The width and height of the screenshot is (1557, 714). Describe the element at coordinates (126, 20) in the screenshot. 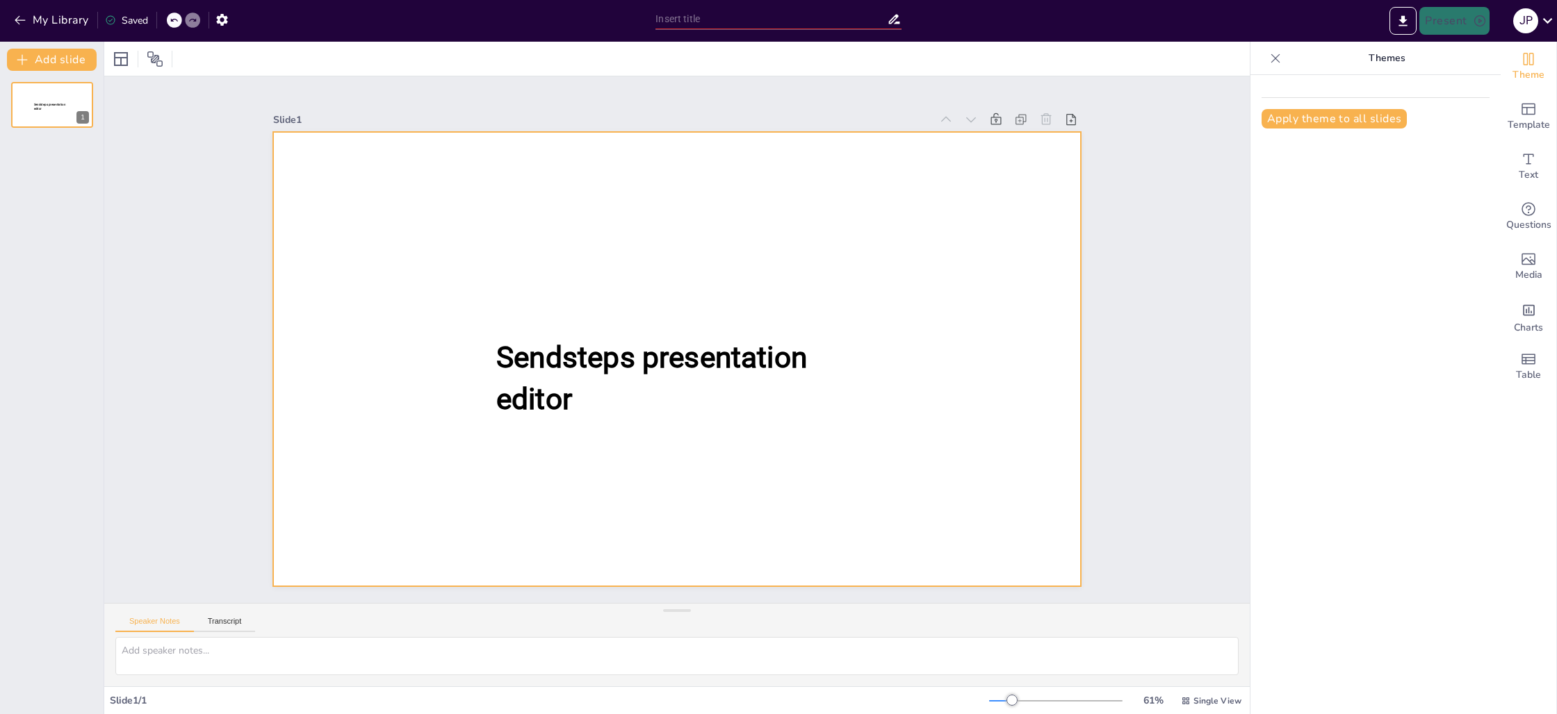

I see `div: Saved` at that location.